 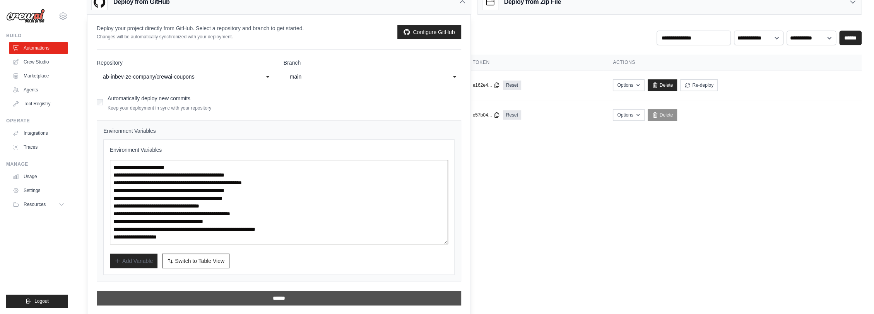 I want to click on button: Add Variable, so click(x=134, y=261).